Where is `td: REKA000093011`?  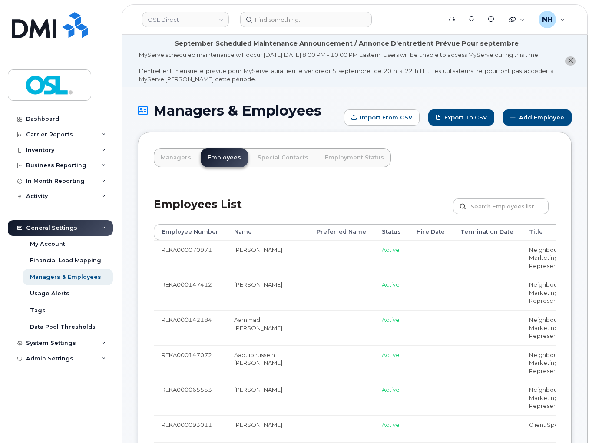
td: REKA000093011 is located at coordinates (190, 429).